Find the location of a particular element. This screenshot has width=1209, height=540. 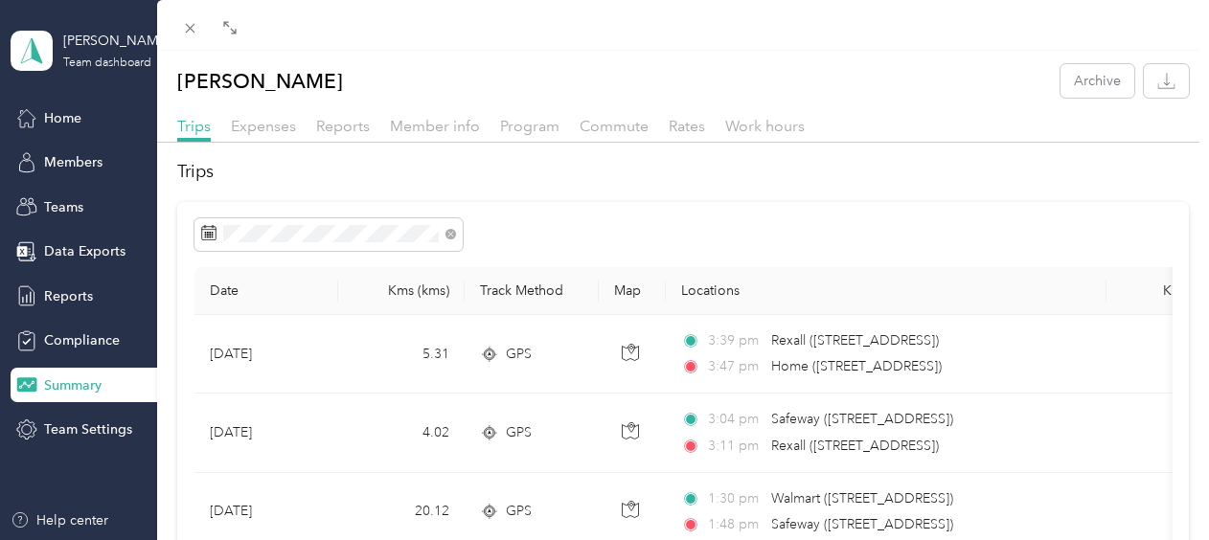

h2: Trips is located at coordinates (683, 171).